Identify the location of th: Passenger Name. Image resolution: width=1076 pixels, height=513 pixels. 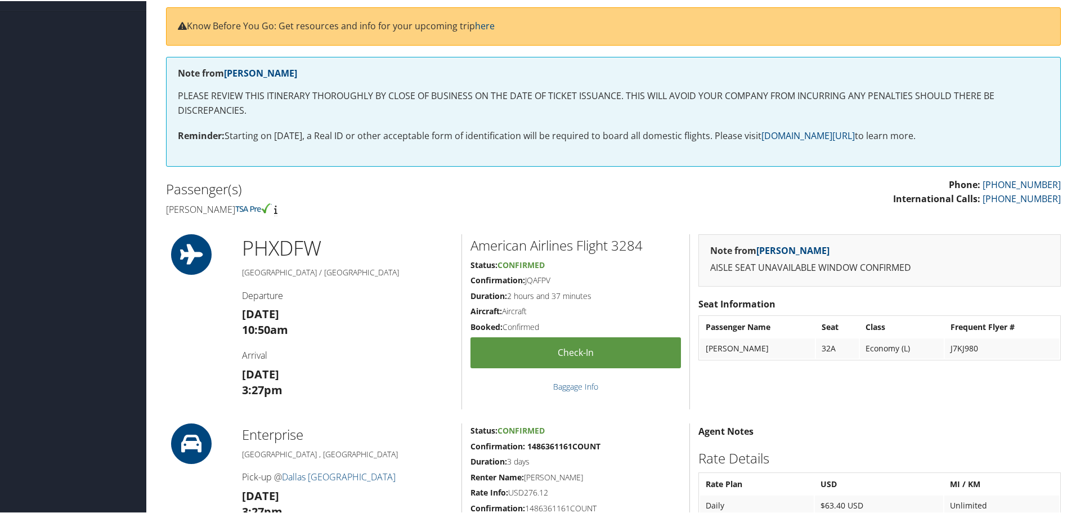
(757, 326).